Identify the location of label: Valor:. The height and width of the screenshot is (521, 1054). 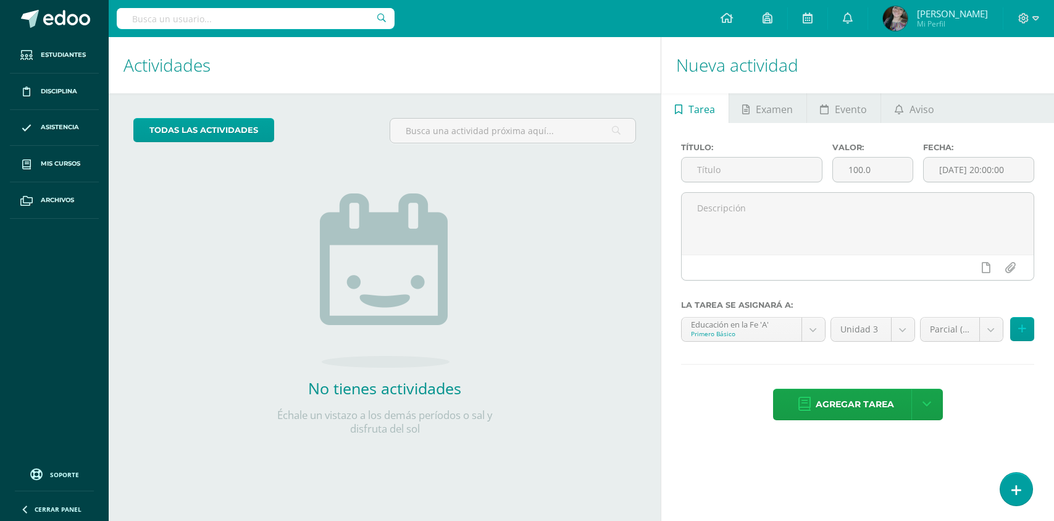
(872, 147).